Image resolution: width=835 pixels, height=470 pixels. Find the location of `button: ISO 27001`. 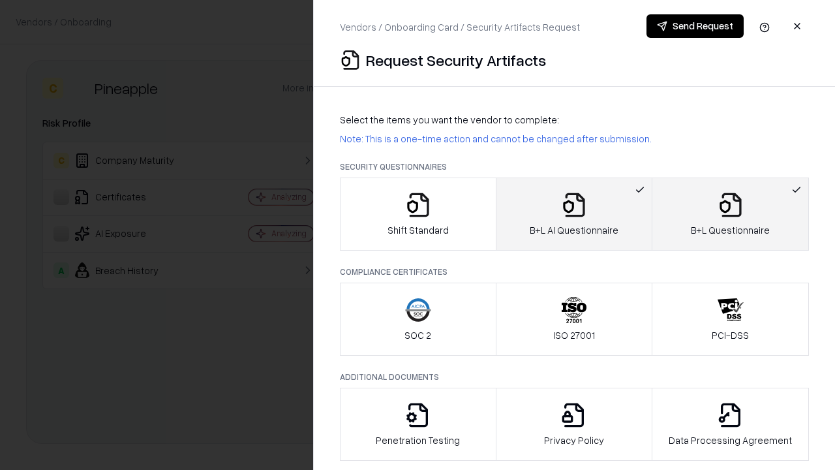

button: ISO 27001 is located at coordinates (574, 319).